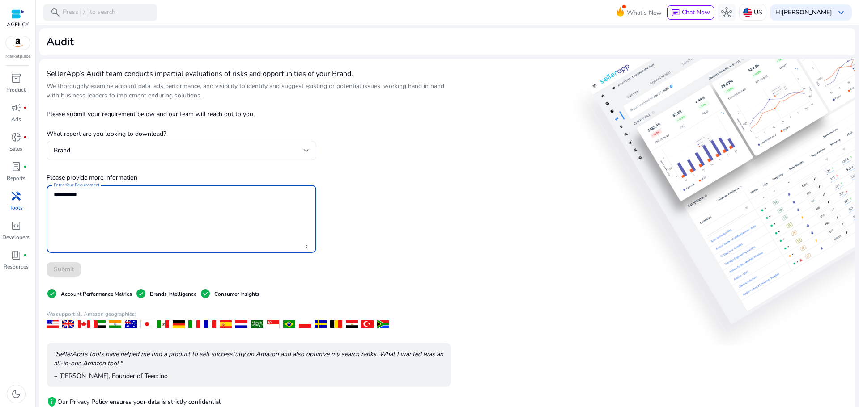 This screenshot has height=407, width=859. Describe the element at coordinates (16, 78) in the screenshot. I see `span: inventory_2` at that location.